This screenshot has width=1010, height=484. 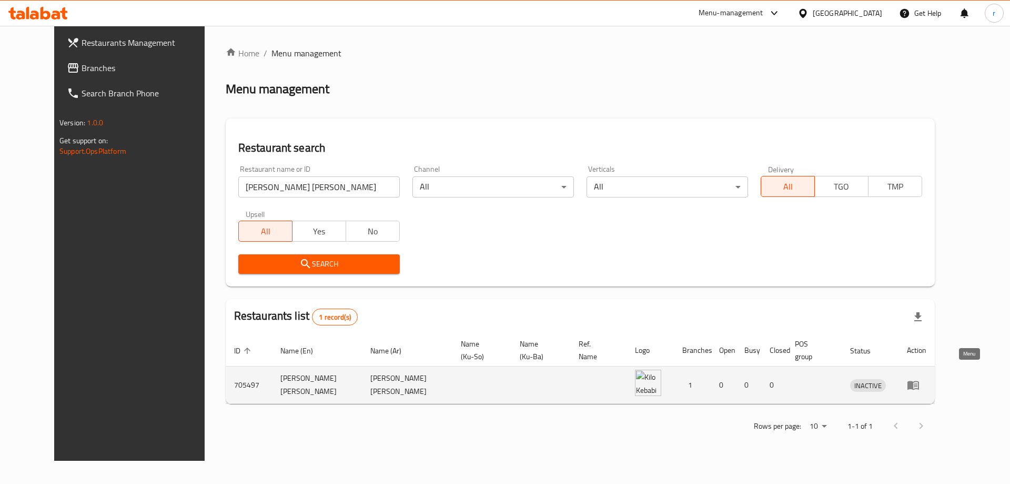 I want to click on span: 1.0.0, so click(x=95, y=123).